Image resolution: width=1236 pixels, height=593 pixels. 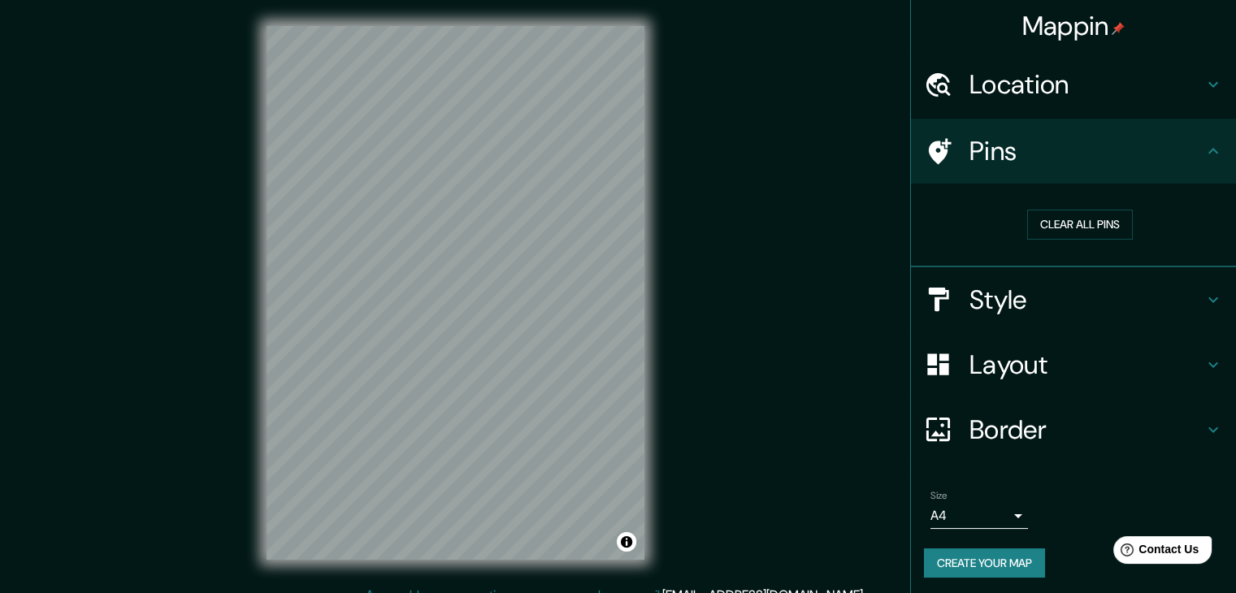 What do you see at coordinates (1080, 224) in the screenshot?
I see `button: Clear all pins` at bounding box center [1080, 224].